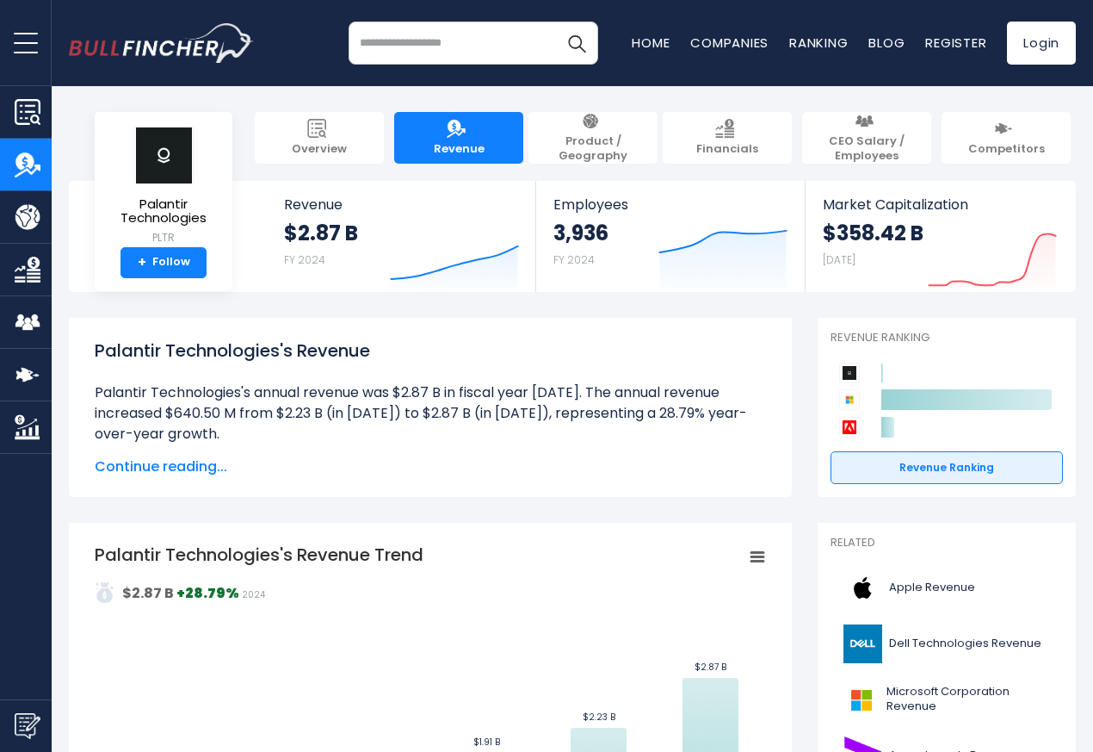 This screenshot has width=1093, height=752. Describe the element at coordinates (940, 204) in the screenshot. I see `span: Market Capitalization` at that location.